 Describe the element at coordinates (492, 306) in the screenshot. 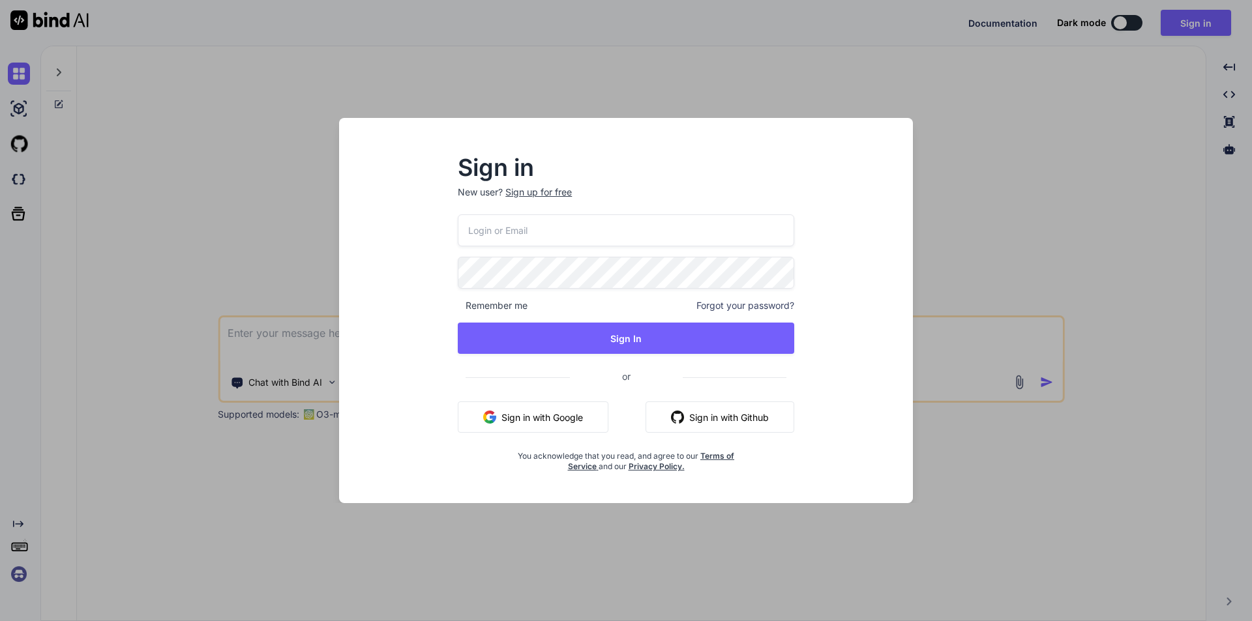

I see `span: Remember me` at that location.